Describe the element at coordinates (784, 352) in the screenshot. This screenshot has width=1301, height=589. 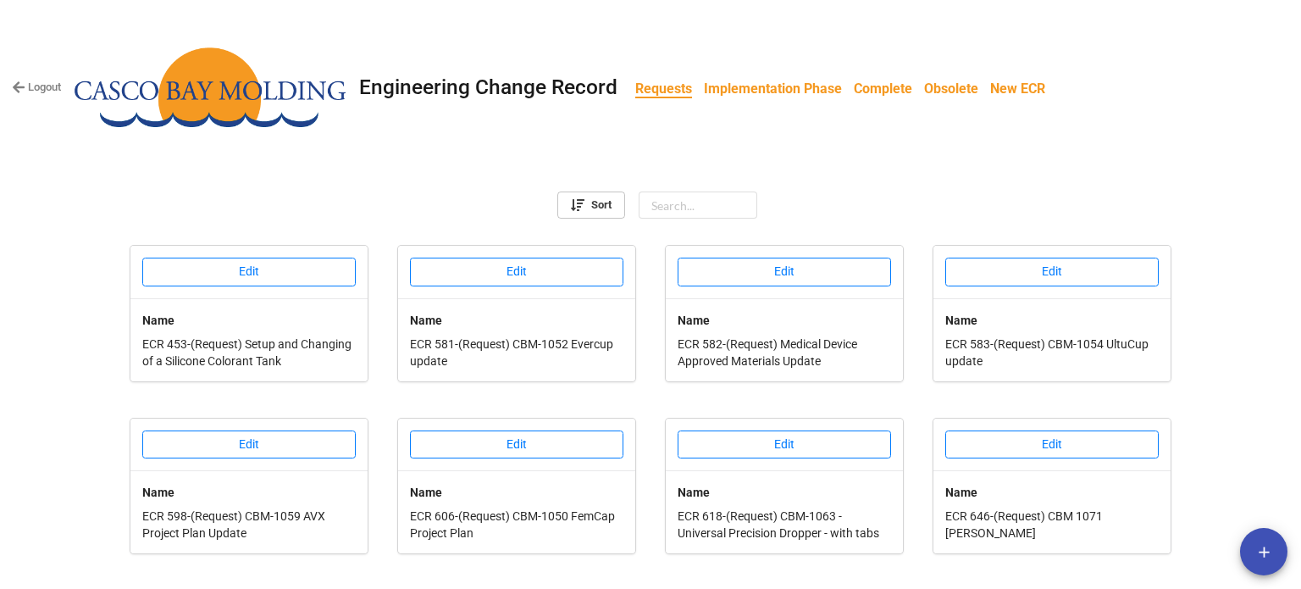
I see `p: ECR 582-(Request) Medical Device Approved Materials Update` at that location.